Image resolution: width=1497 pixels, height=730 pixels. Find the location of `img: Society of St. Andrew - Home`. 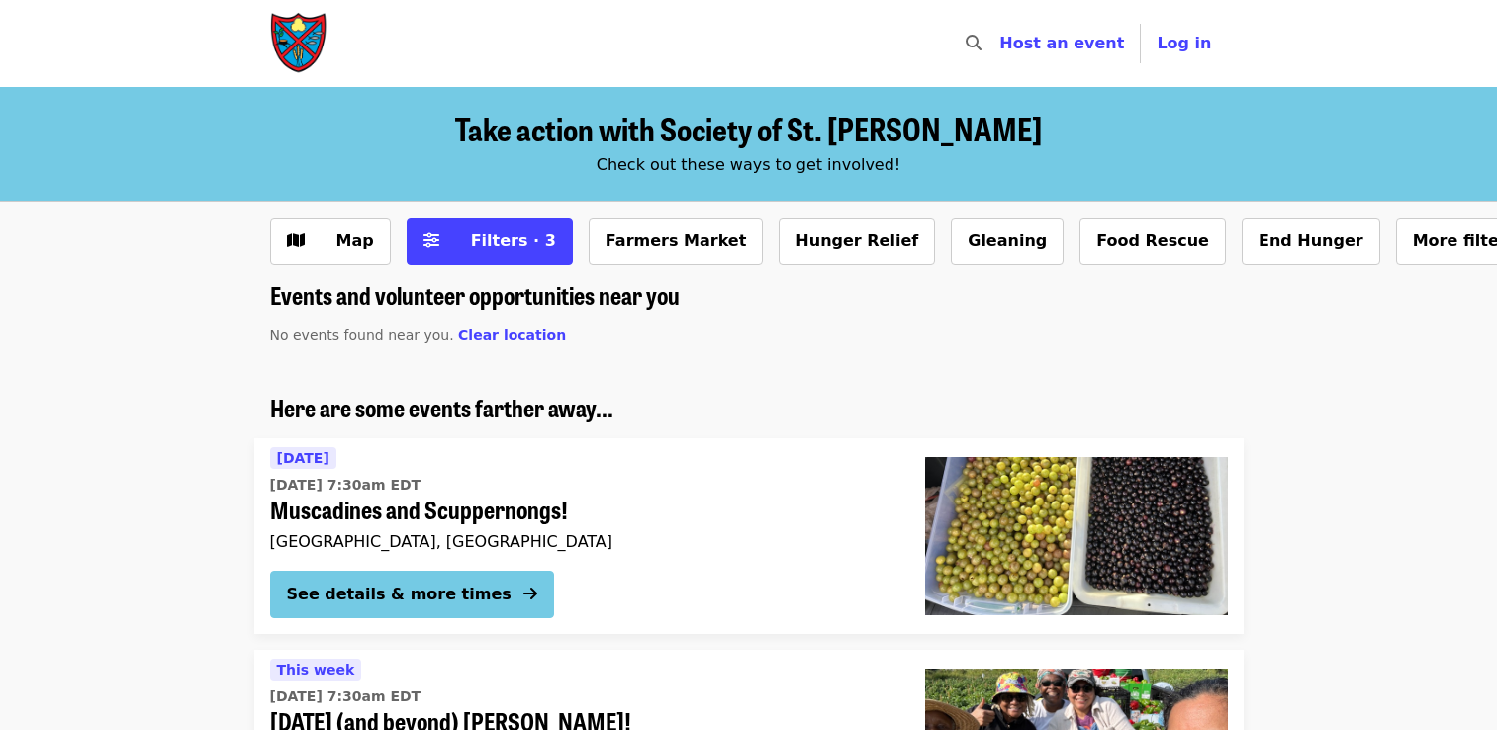

img: Society of St. Andrew - Home is located at coordinates (300, 44).